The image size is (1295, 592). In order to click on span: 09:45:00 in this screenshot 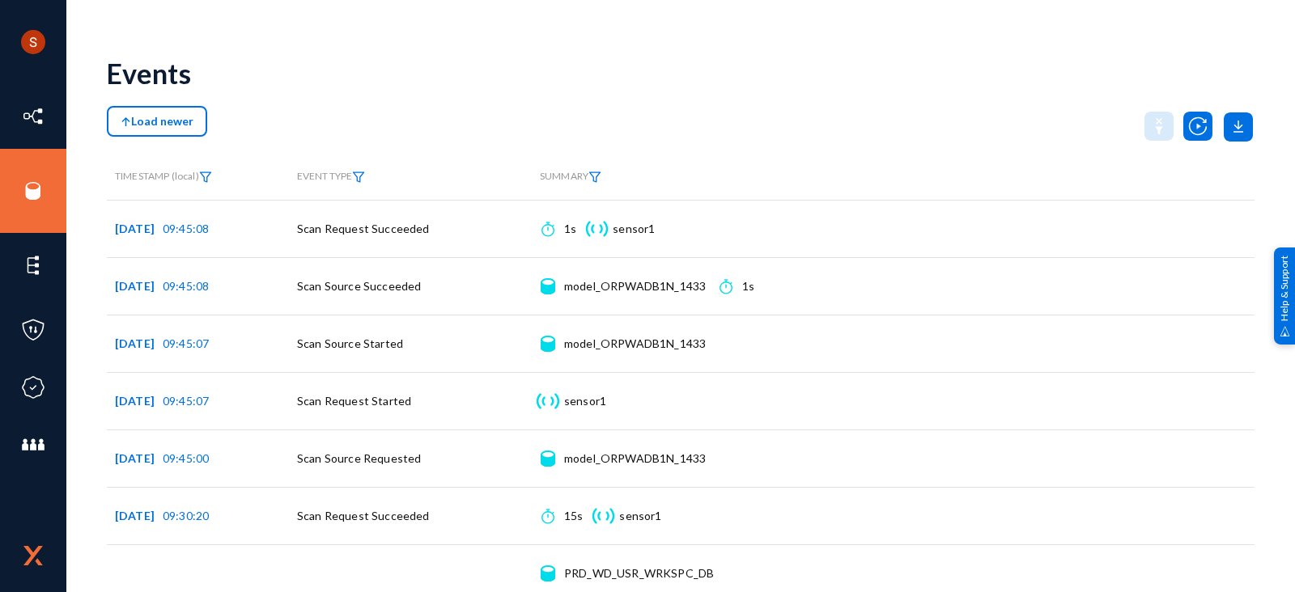, I will do `click(185, 458)`.